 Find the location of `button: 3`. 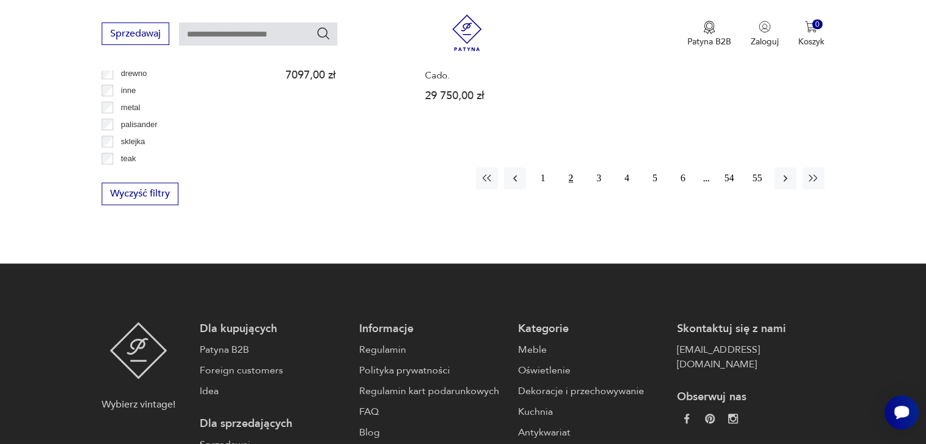

button: 3 is located at coordinates (599, 178).